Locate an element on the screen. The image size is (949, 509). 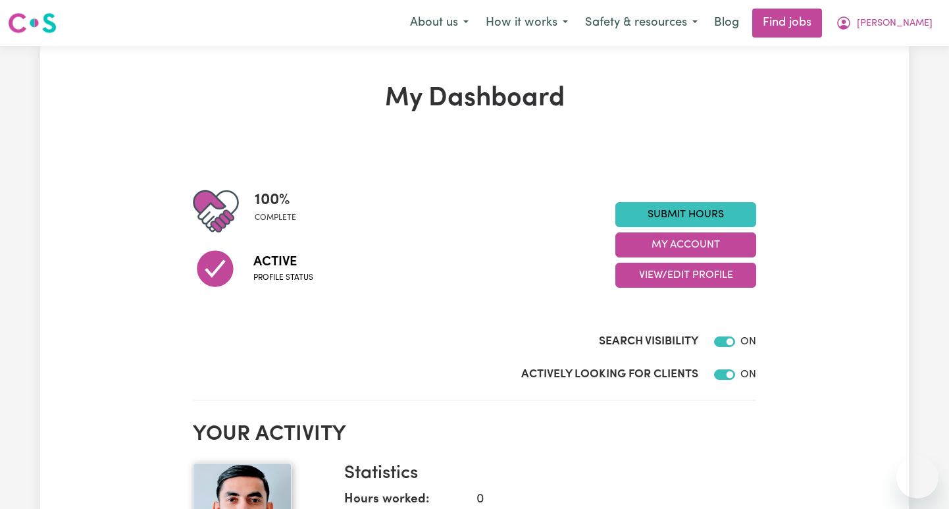
h2: Your activity is located at coordinates (475, 434).